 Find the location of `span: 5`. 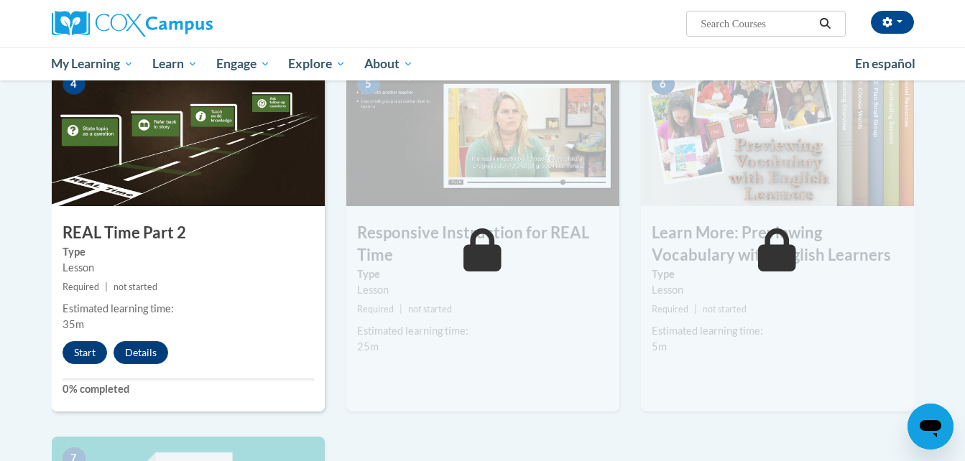

span: 5 is located at coordinates (369, 84).